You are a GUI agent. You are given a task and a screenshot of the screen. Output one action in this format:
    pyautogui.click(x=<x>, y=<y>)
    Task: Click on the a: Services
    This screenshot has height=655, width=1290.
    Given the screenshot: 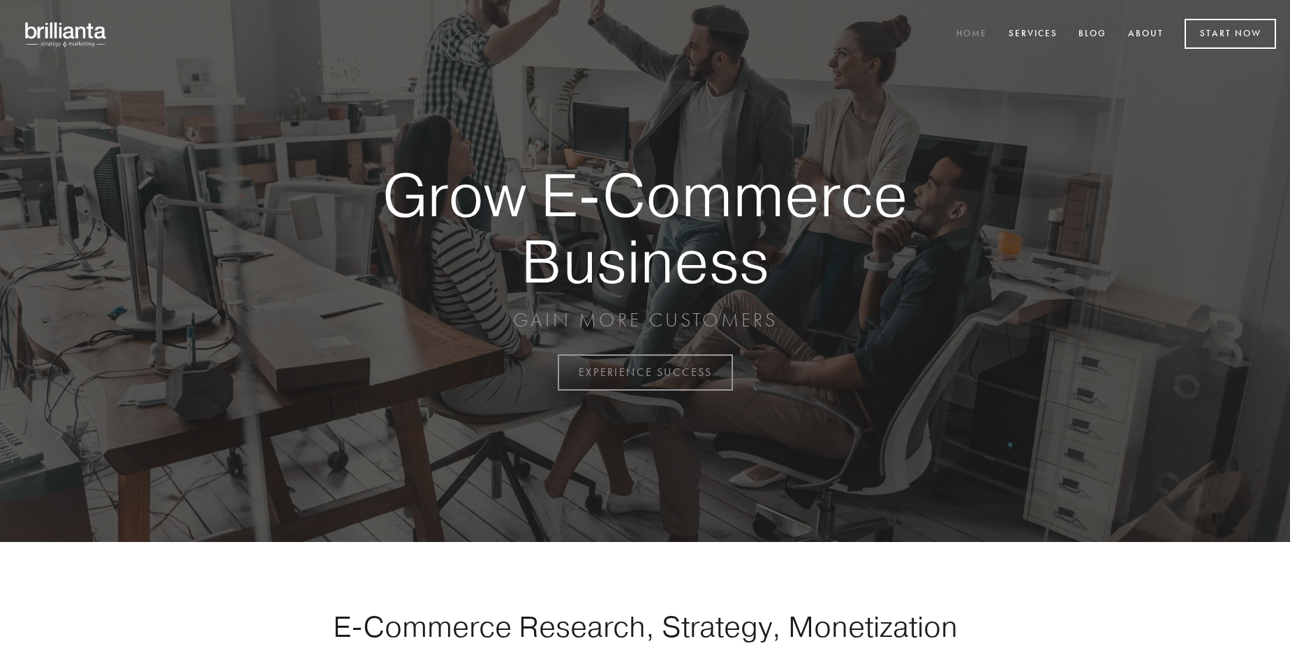 What is the action you would take?
    pyautogui.click(x=1033, y=34)
    